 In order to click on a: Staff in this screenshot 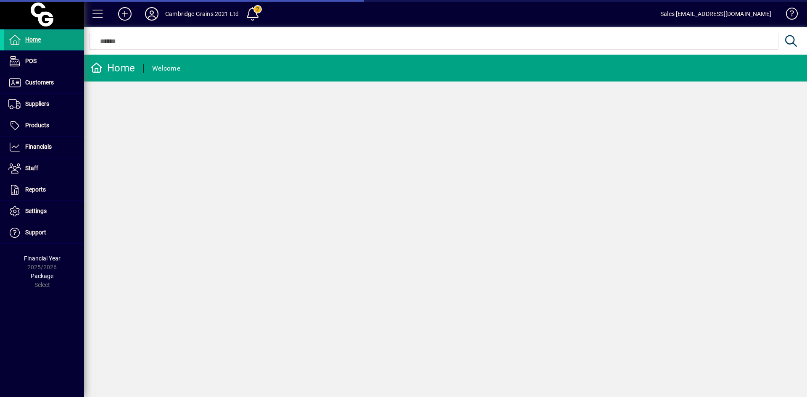, I will do `click(44, 169)`.